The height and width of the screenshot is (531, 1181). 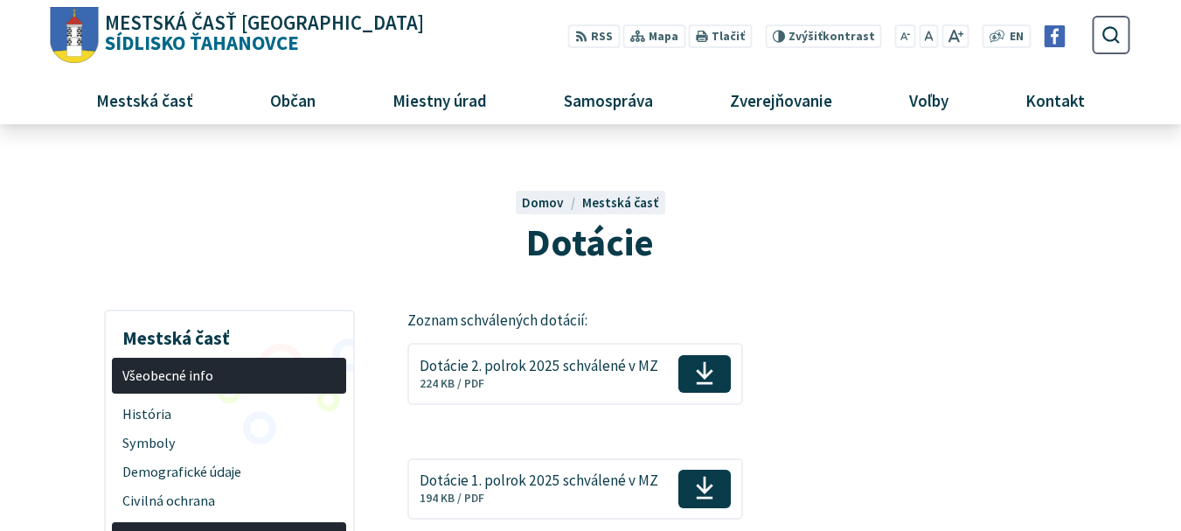 I want to click on a: EN, so click(x=1017, y=37).